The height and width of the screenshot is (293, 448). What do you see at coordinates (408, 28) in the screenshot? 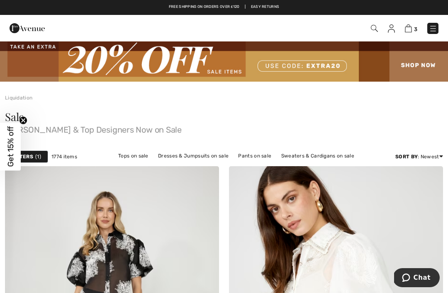
I see `img: Shopping Bag` at bounding box center [408, 28].